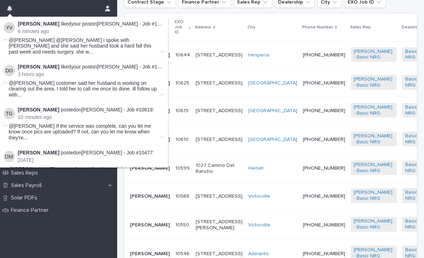 The height and width of the screenshot is (258, 424). Describe the element at coordinates (28, 185) in the screenshot. I see `p: Sales Payroll` at that location.